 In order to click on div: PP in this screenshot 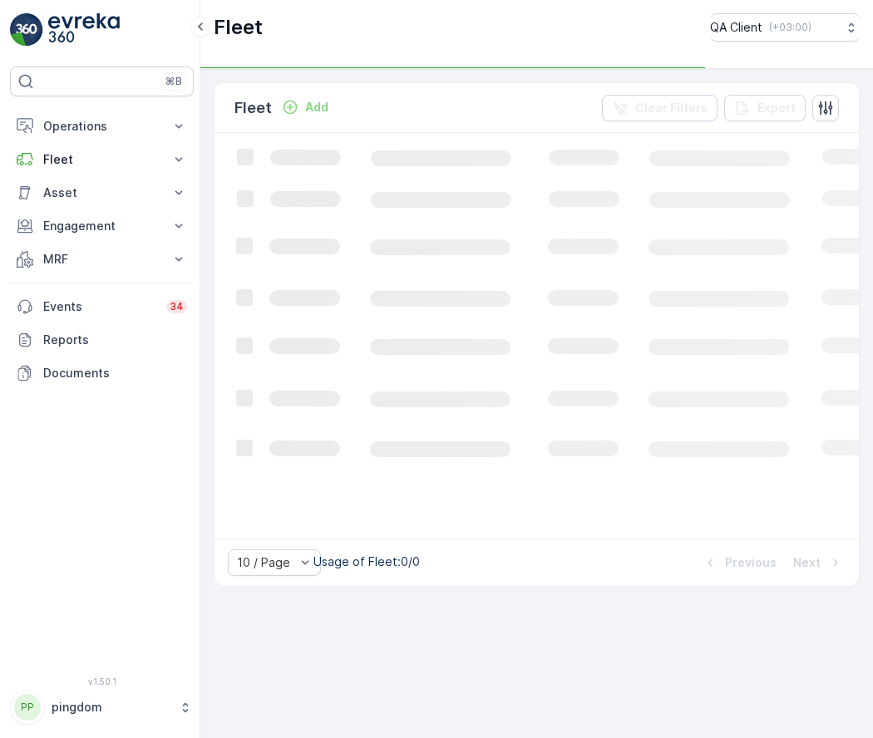, I will do `click(27, 707)`.